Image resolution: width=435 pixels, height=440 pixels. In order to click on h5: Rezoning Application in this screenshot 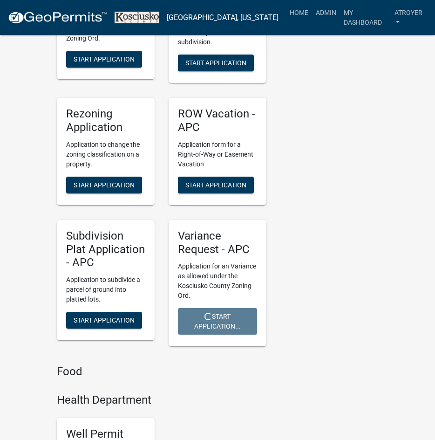, I will do `click(106, 121)`.